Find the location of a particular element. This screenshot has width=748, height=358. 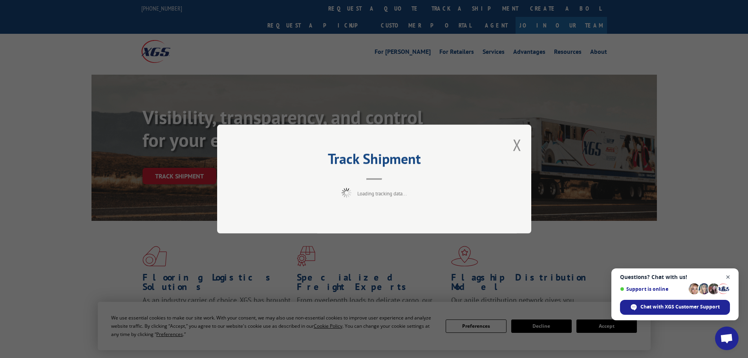

img: xgs-loading is located at coordinates (346, 192).